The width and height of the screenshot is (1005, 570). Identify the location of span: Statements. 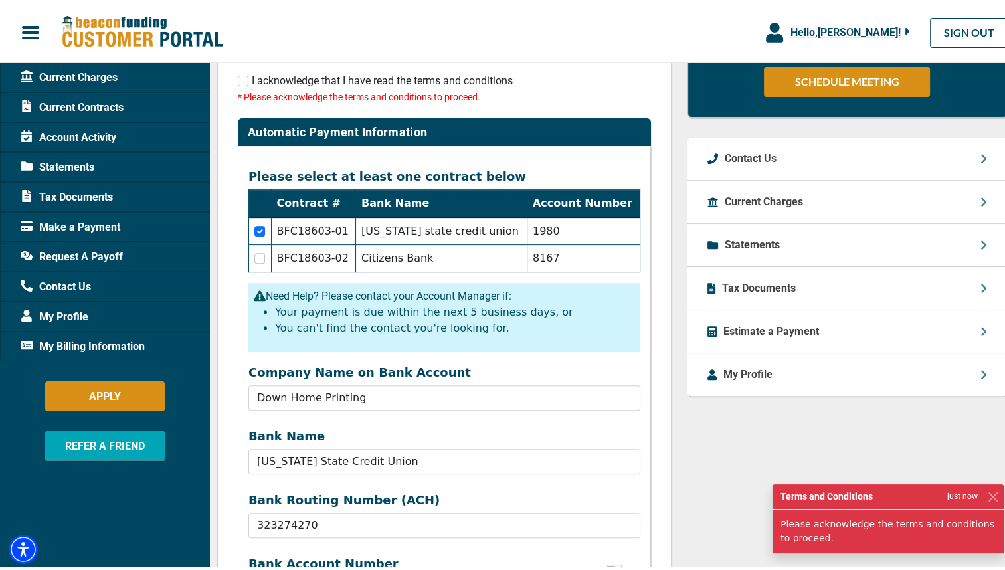
(57, 165).